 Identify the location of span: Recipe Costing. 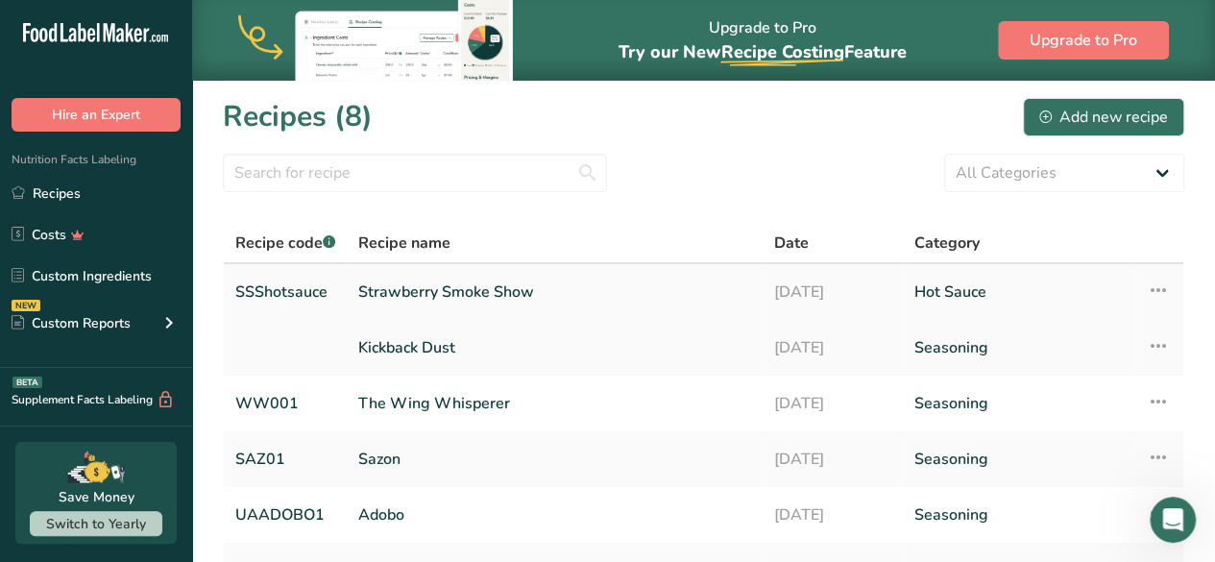
(782, 52).